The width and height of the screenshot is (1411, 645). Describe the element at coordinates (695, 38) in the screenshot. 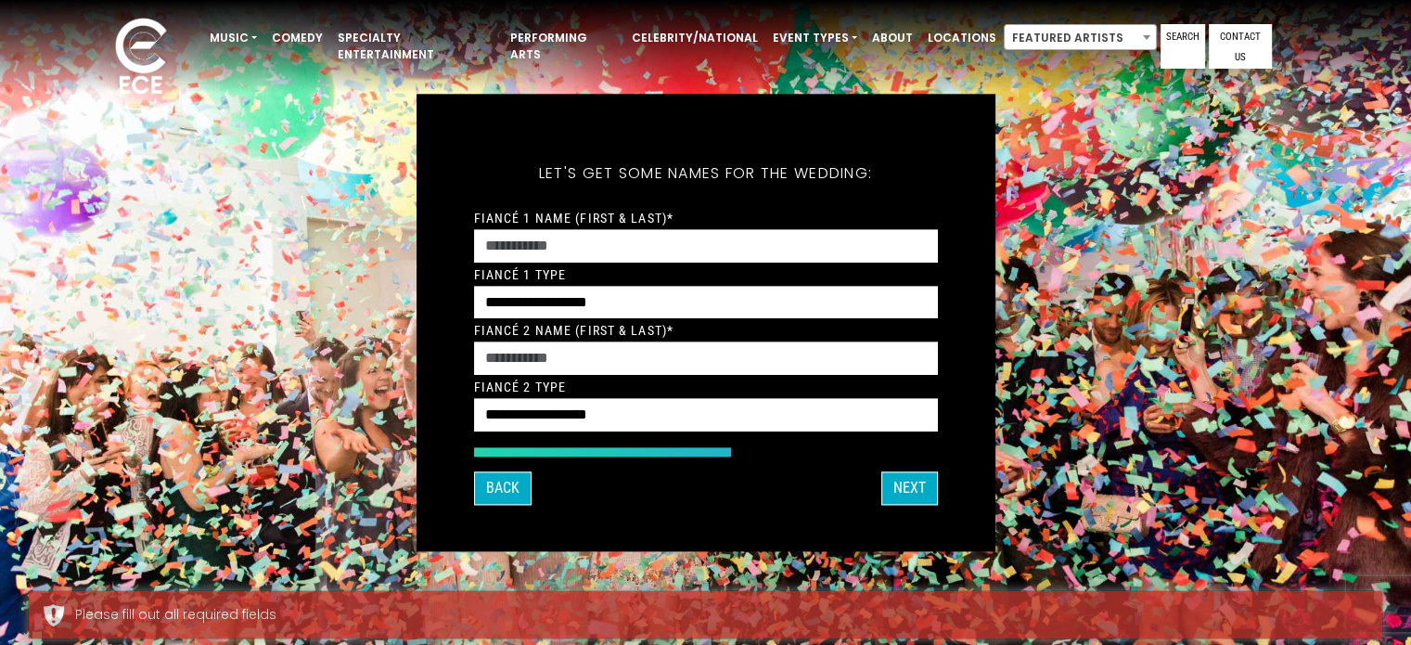

I see `a: Celebrity/National` at that location.